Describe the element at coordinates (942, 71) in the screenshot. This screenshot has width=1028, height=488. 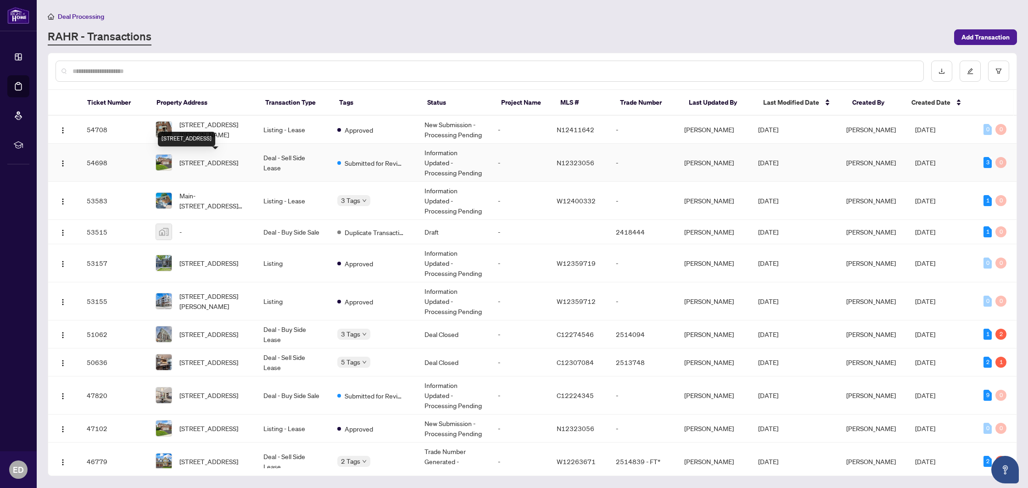
I see `span: download` at that location.